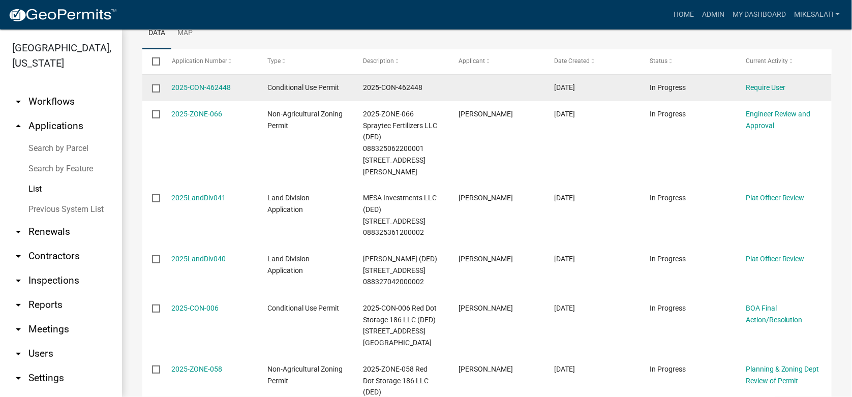  Describe the element at coordinates (400, 270) in the screenshot. I see `span: Carlson, Mary Jean (DED) 1212 I AVE 088327042000002` at that location.